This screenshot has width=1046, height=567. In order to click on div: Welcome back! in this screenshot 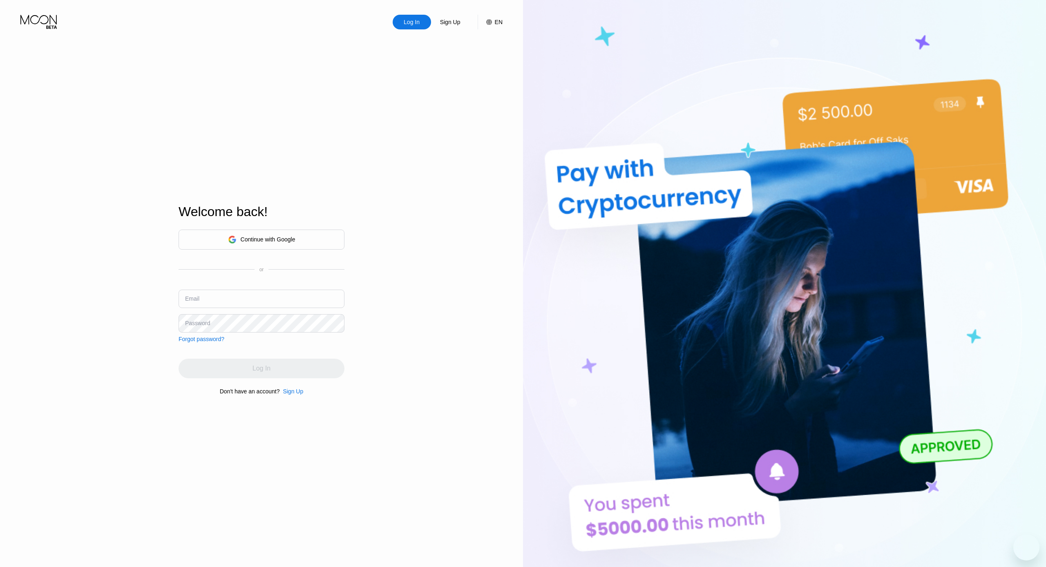, I will do `click(261, 212)`.